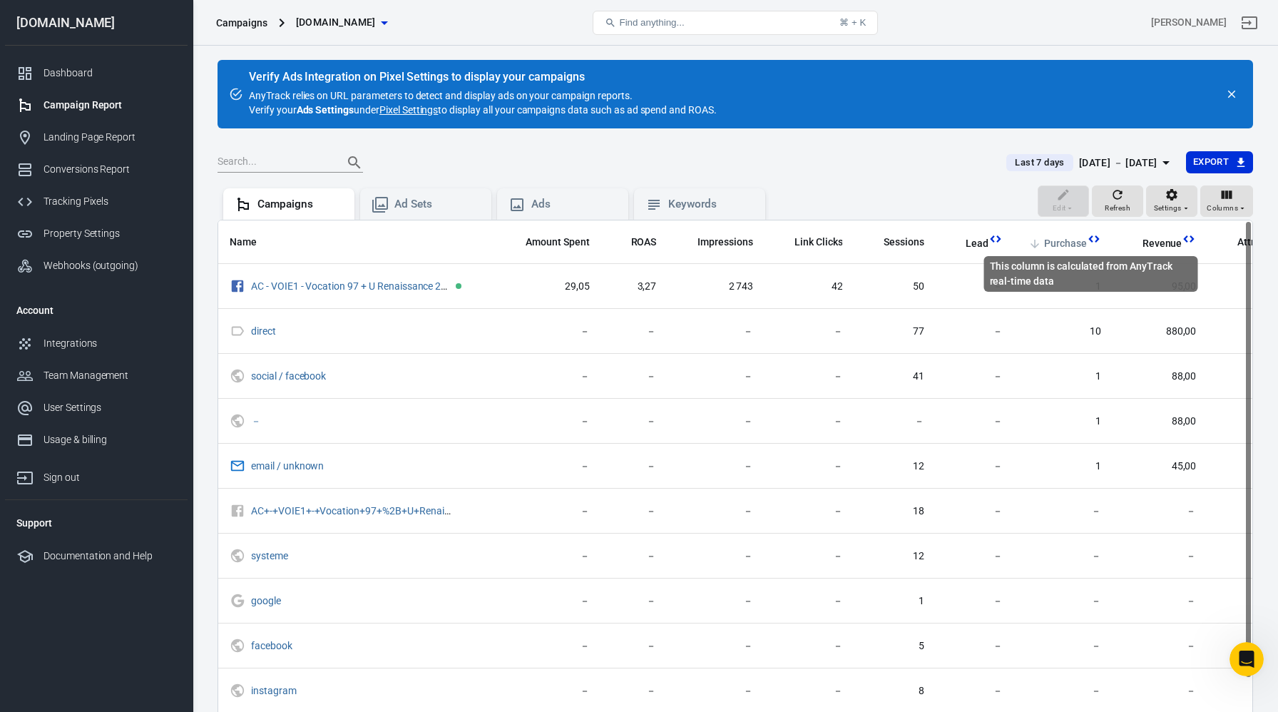  What do you see at coordinates (288, 466) in the screenshot?
I see `span: email / unknown` at bounding box center [288, 466].